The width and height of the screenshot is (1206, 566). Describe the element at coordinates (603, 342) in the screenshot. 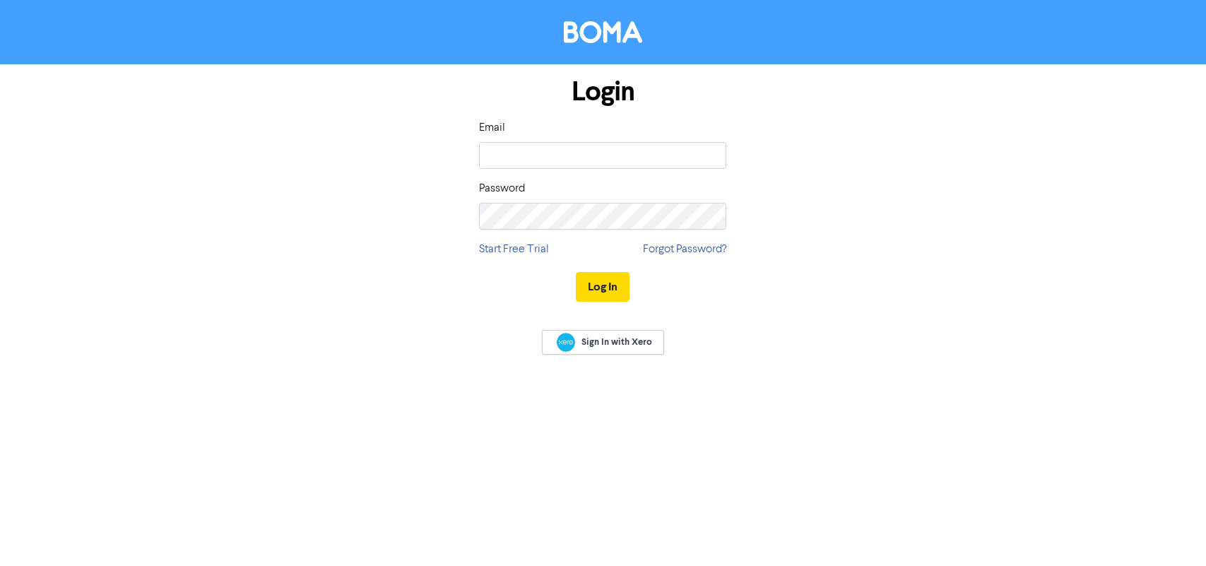

I see `a: Sign In with Xero` at that location.